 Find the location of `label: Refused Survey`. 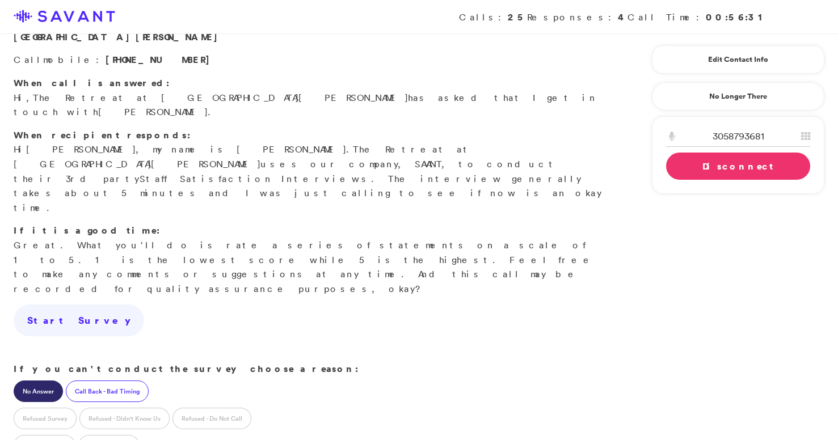

label: Refused Survey is located at coordinates (45, 419).